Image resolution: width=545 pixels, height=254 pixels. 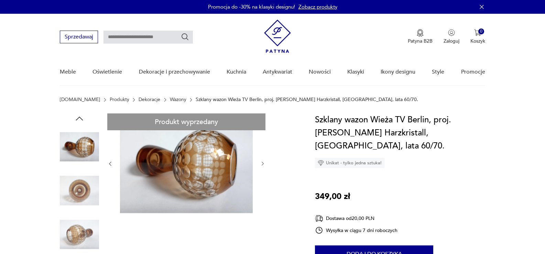 I want to click on a: Promocje, so click(x=473, y=72).